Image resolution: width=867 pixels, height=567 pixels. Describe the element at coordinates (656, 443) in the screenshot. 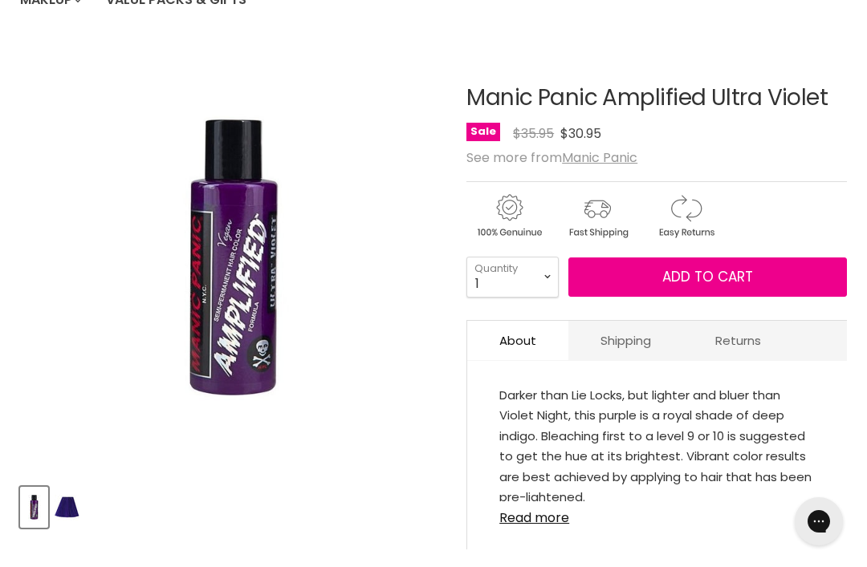

I see `div: Darker than Lie Locks, but lighter and bluer than Violet Night, this purple is a royal shade of d...` at that location.